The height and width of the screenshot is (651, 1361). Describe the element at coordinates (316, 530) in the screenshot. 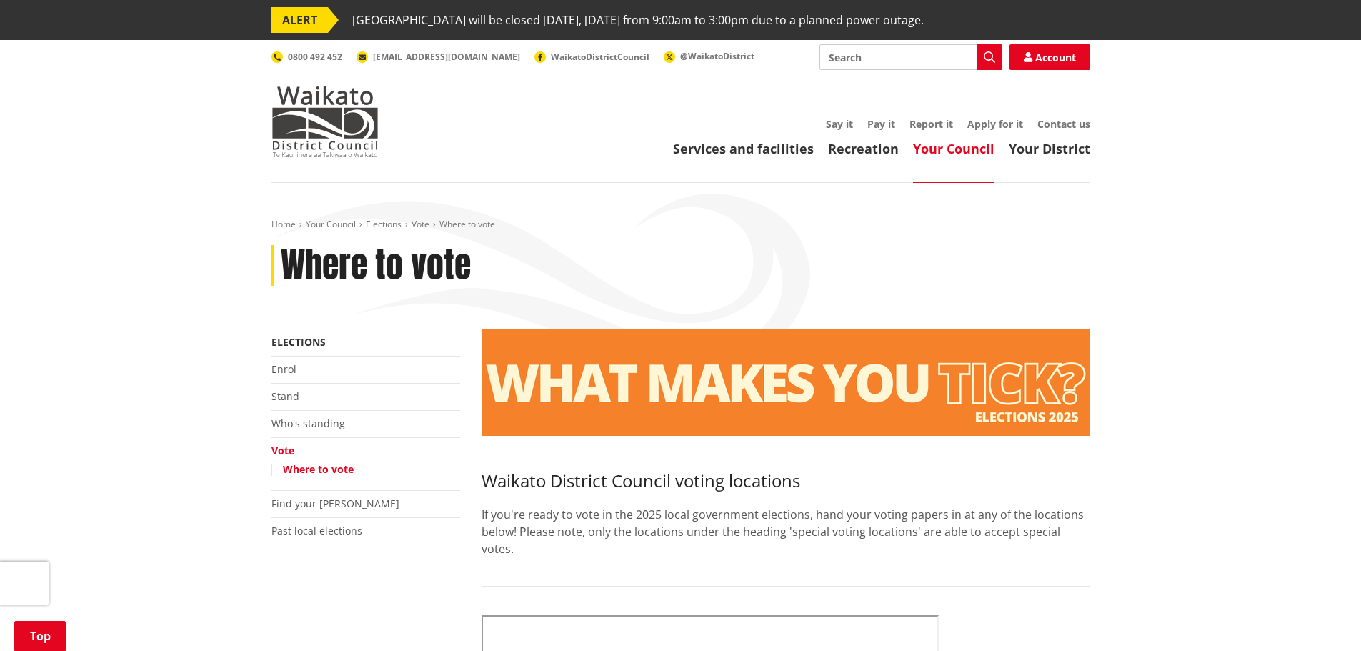

I see `a: Past local elections` at that location.